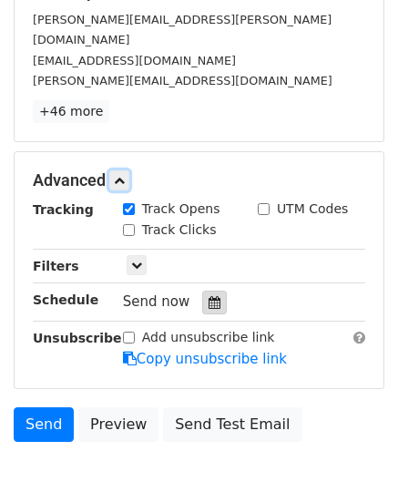 Image resolution: width=398 pixels, height=482 pixels. What do you see at coordinates (66, 300) in the screenshot?
I see `strong: Schedule` at bounding box center [66, 300].